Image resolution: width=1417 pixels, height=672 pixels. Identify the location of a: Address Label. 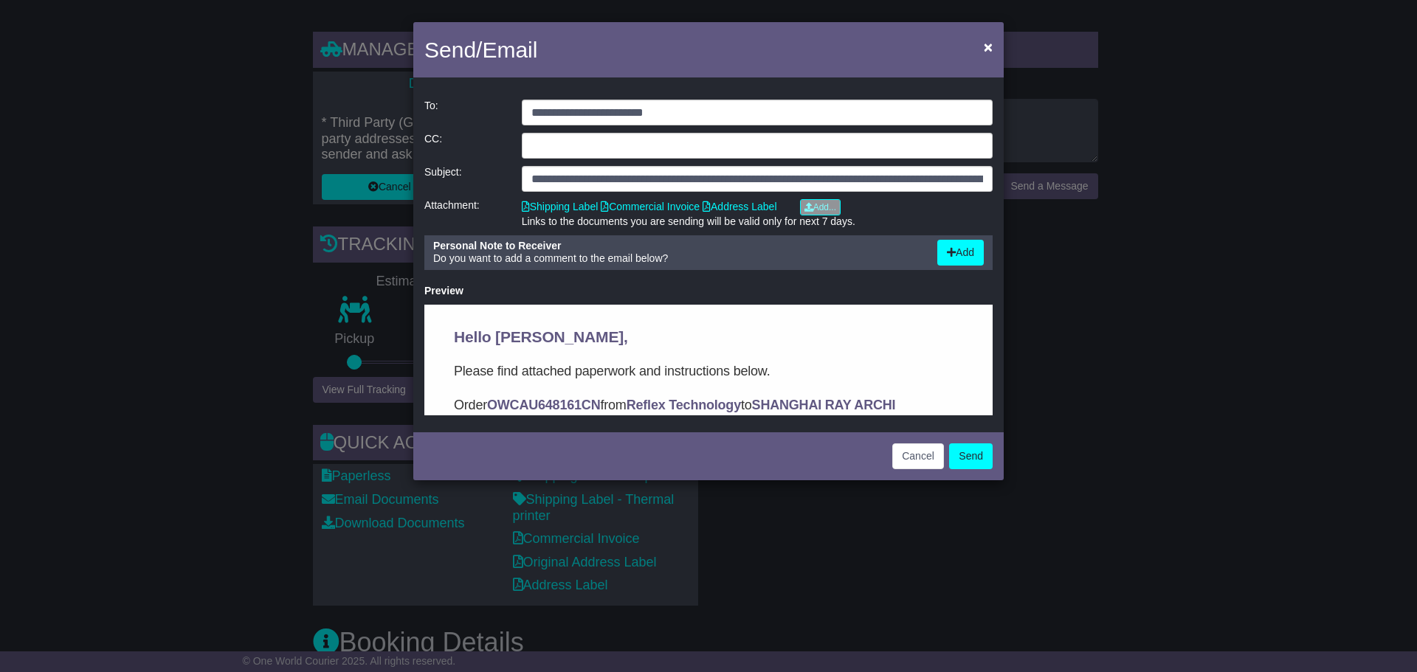
(739, 207).